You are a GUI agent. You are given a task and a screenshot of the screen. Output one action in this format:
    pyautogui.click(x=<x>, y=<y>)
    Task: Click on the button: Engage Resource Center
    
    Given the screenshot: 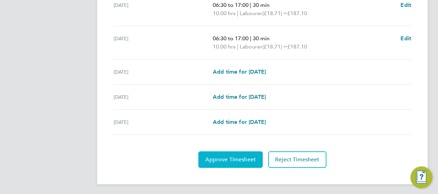 What is the action you would take?
    pyautogui.click(x=421, y=177)
    